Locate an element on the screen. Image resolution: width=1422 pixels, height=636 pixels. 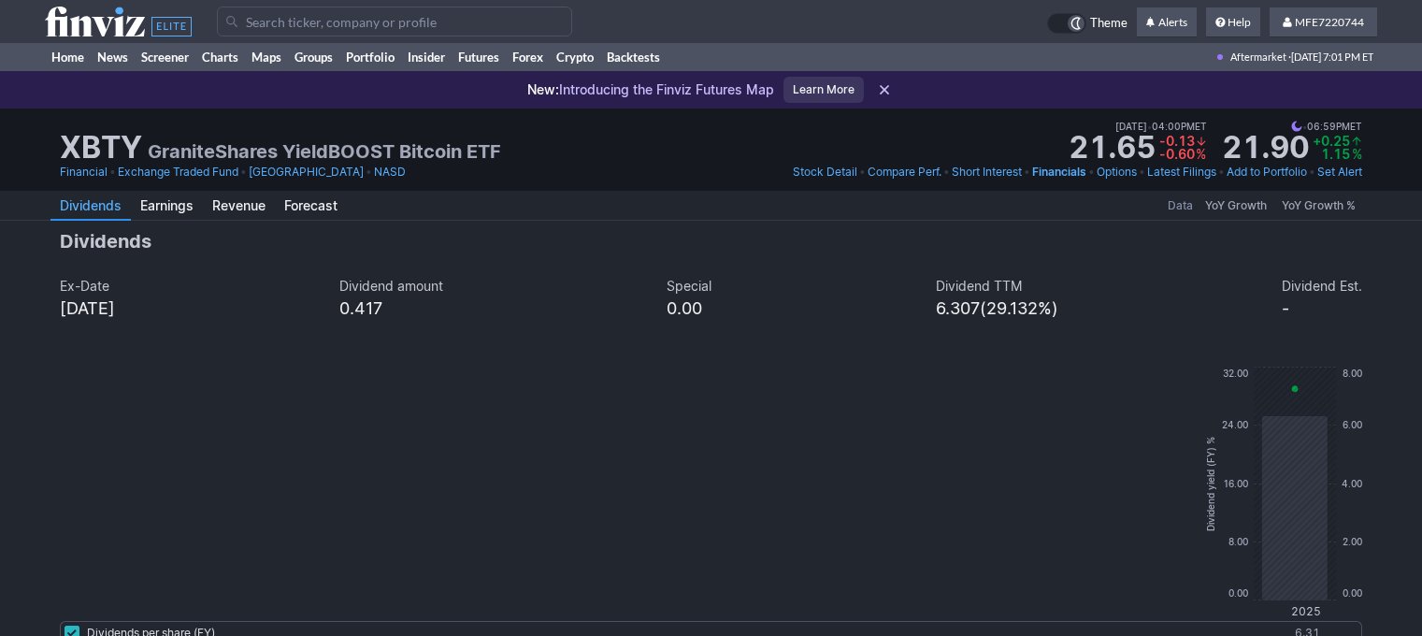
a: Dividends is located at coordinates (91, 206).